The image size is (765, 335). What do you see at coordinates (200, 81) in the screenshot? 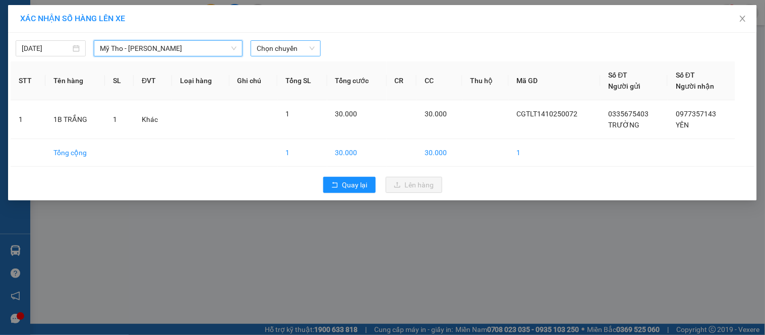
I see `th: Loại hàng` at bounding box center [200, 81].